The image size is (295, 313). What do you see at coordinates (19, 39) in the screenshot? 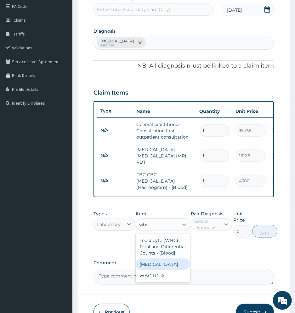
I see `img: d_794563401_company_1708531726252_794563401` at bounding box center [19, 39].